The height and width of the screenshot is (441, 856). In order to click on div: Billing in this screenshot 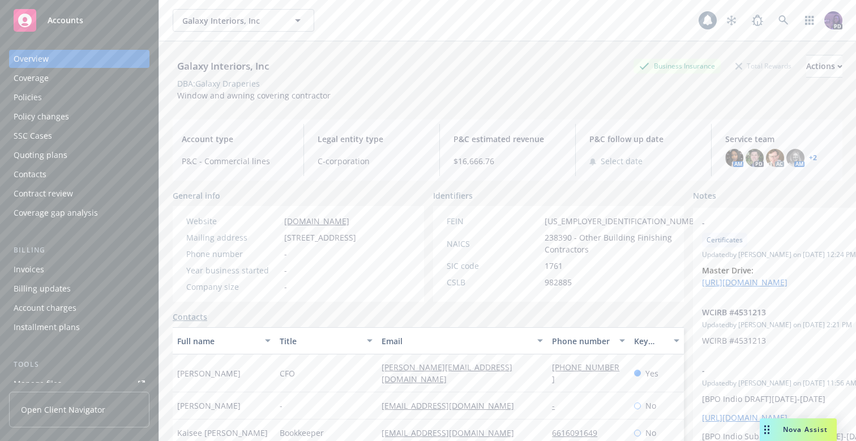, I will do `click(79, 250)`.